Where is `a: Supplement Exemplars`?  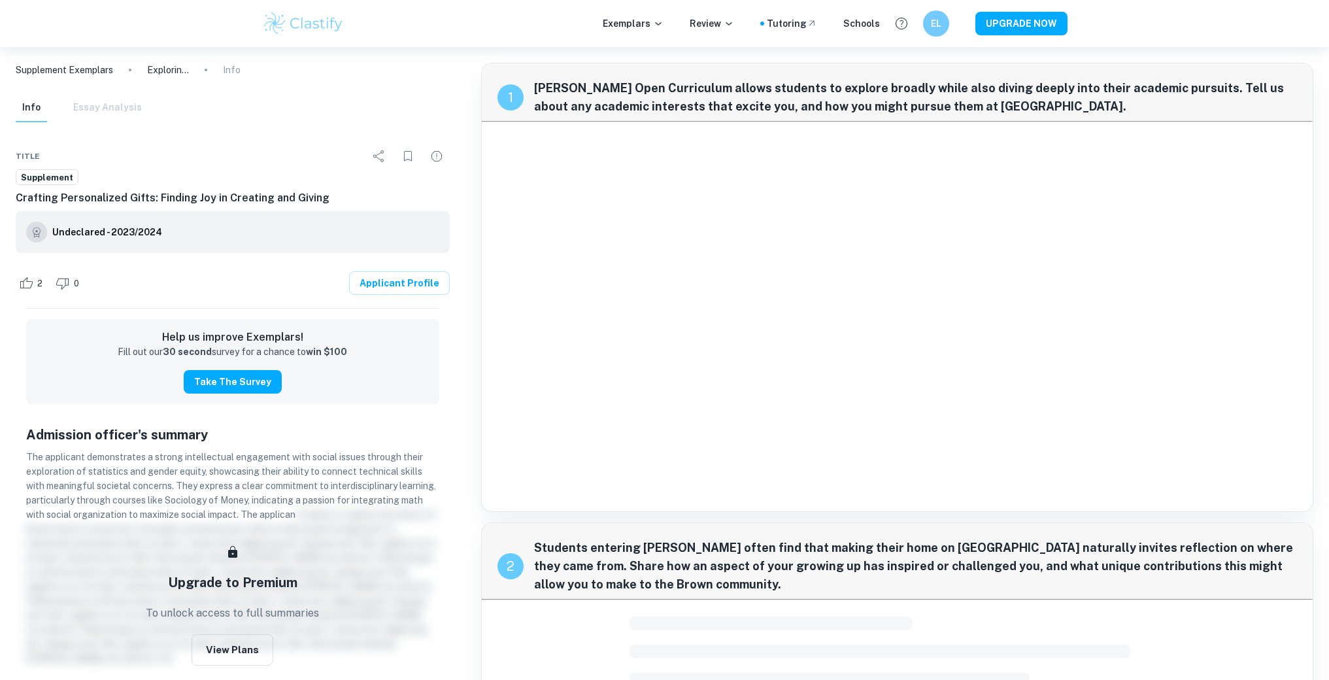 a: Supplement Exemplars is located at coordinates (64, 70).